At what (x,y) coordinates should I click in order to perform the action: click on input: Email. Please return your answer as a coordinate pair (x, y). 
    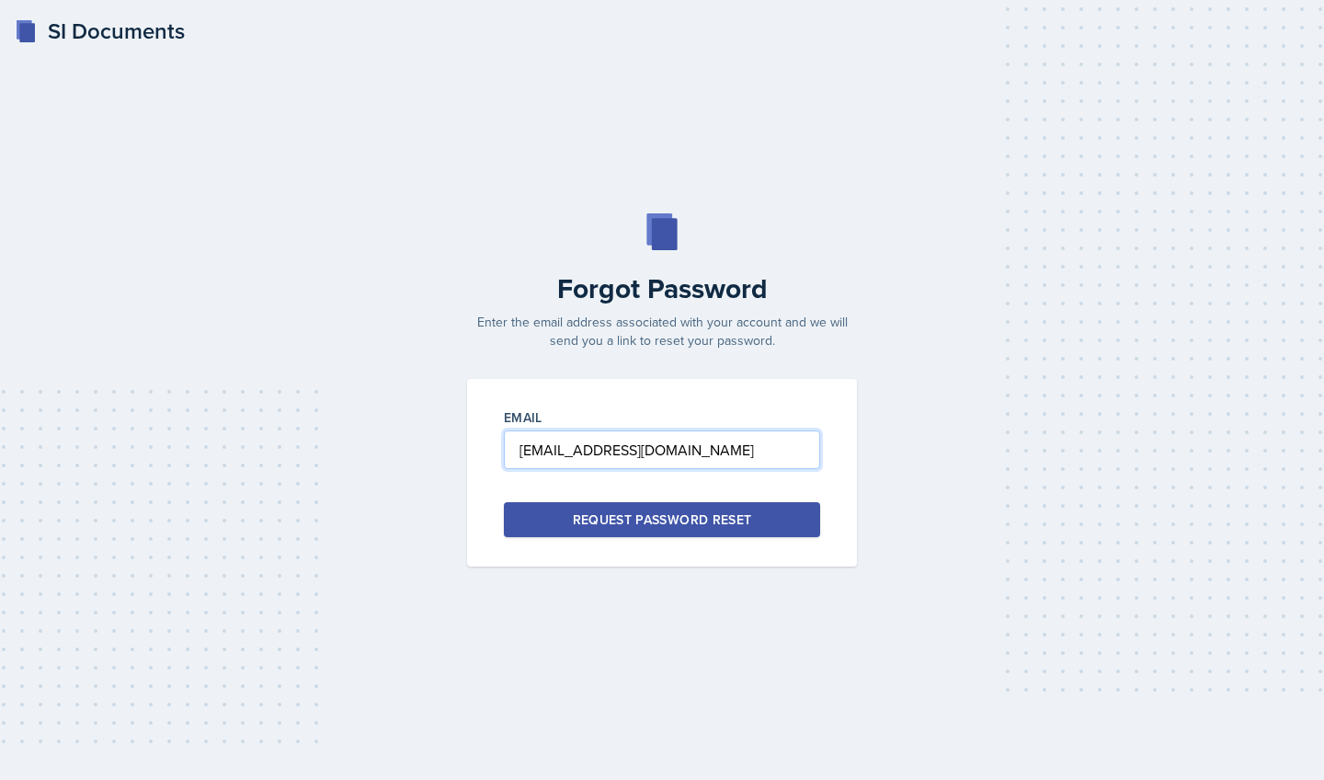
    Looking at the image, I should click on (662, 450).